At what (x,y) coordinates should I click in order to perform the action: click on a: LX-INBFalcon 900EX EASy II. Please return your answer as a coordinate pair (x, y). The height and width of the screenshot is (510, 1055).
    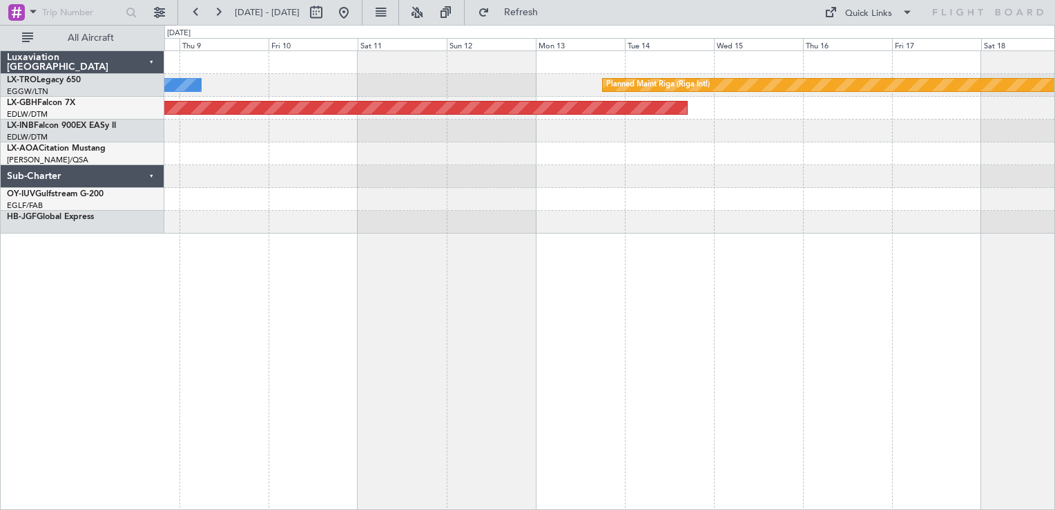
    Looking at the image, I should click on (61, 126).